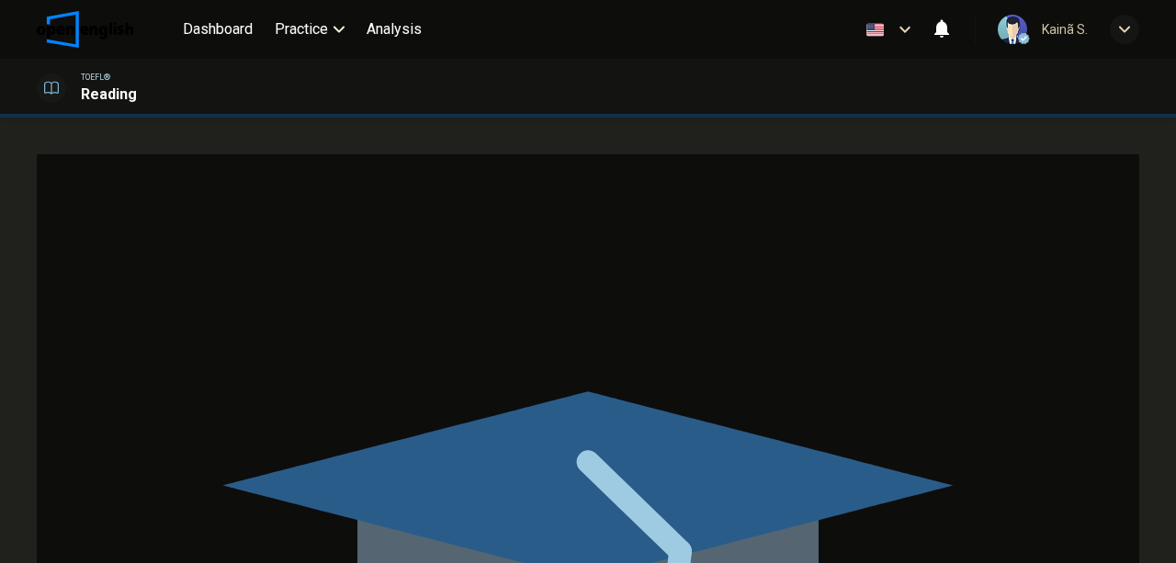  I want to click on h1: Reading, so click(108, 95).